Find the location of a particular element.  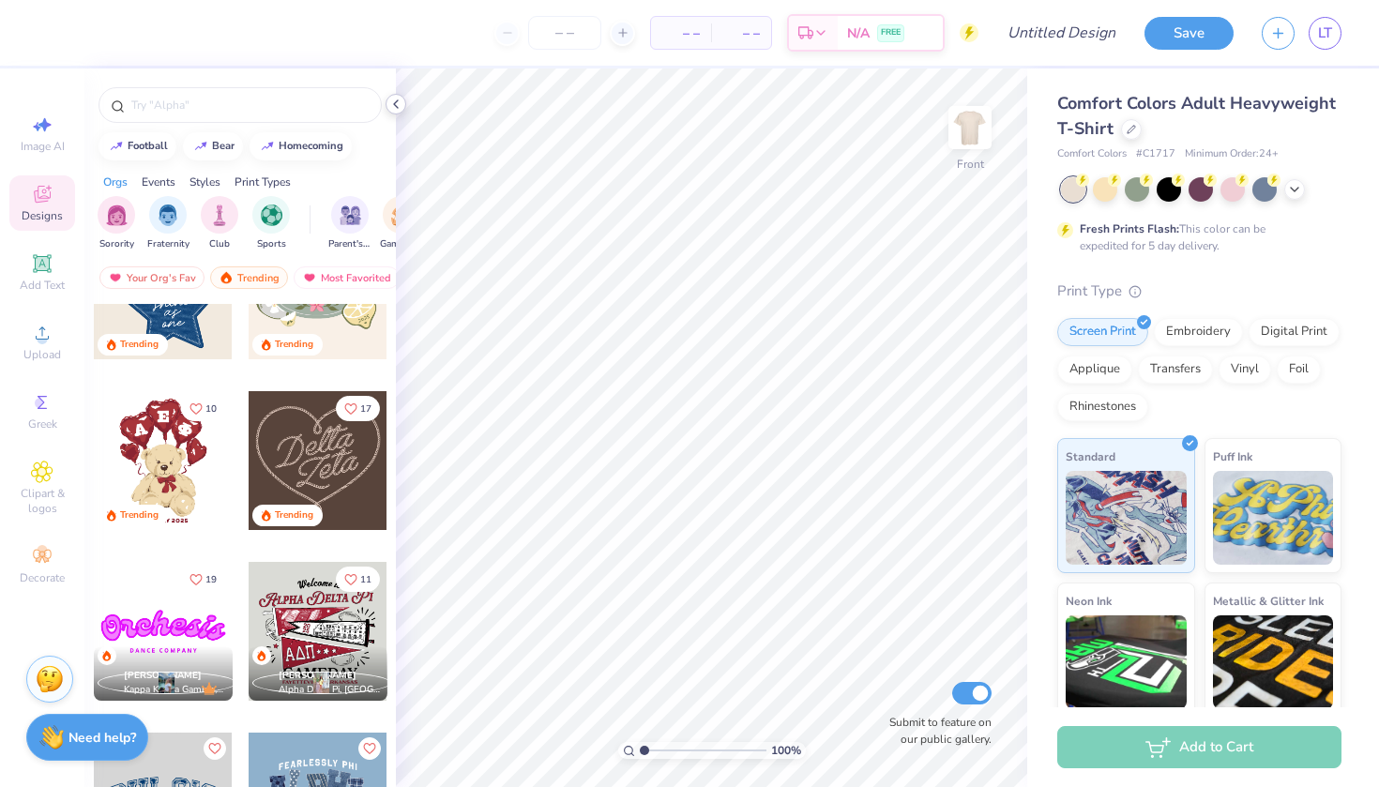

span: Neon Ink is located at coordinates (1088, 600).